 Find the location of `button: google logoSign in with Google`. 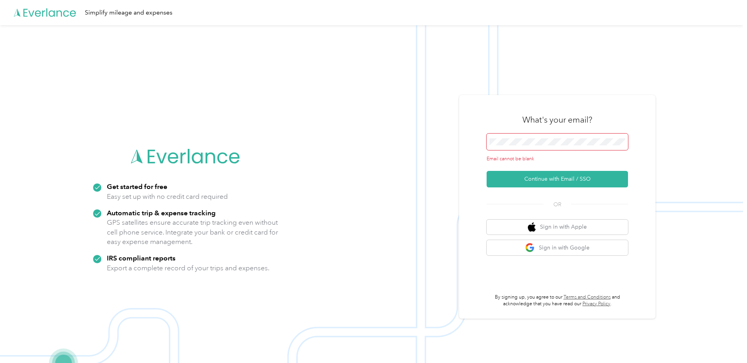

button: google logoSign in with Google is located at coordinates (557, 247).